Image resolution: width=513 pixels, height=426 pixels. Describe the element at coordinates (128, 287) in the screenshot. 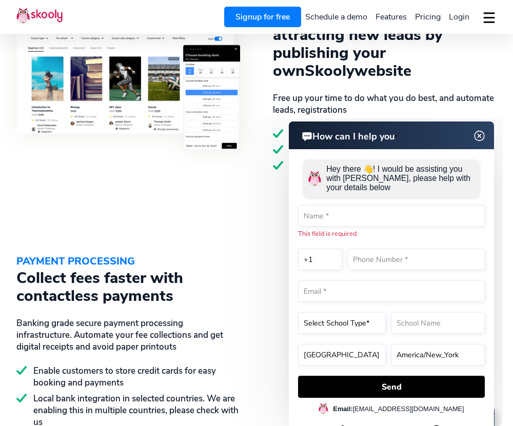

I see `div: Collect fees faster with contactless payments` at that location.